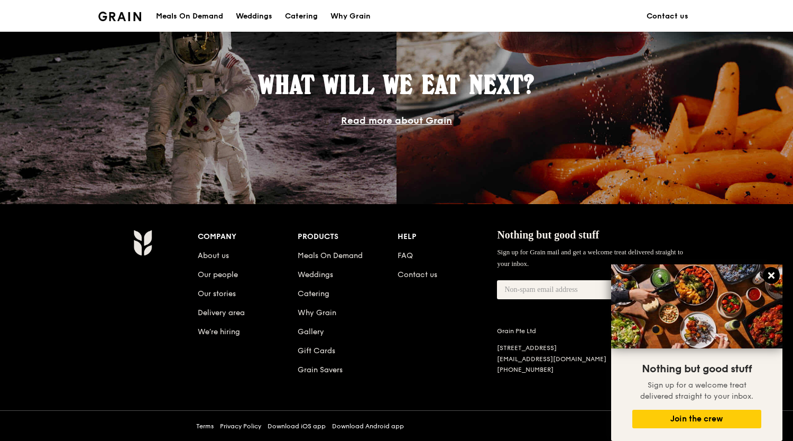  What do you see at coordinates (347, 237) in the screenshot?
I see `div: Products` at bounding box center [347, 237].